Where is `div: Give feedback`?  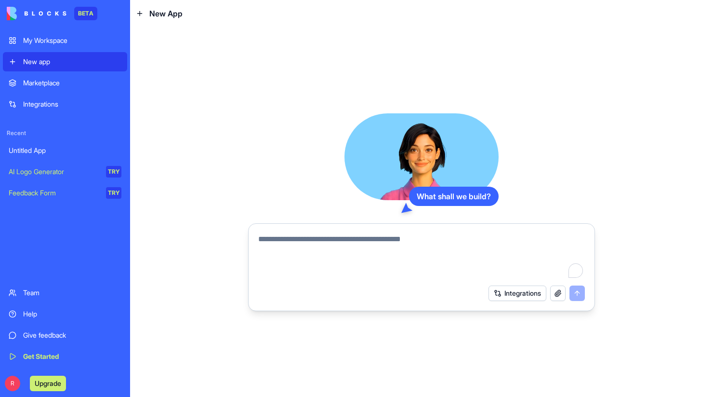
div: Give feedback is located at coordinates (72, 335).